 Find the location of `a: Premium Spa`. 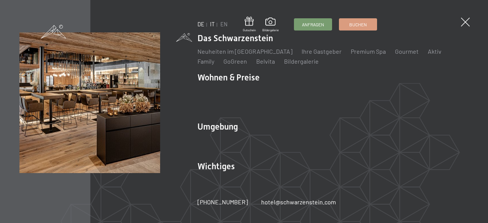

a: Premium Spa is located at coordinates (369, 51).